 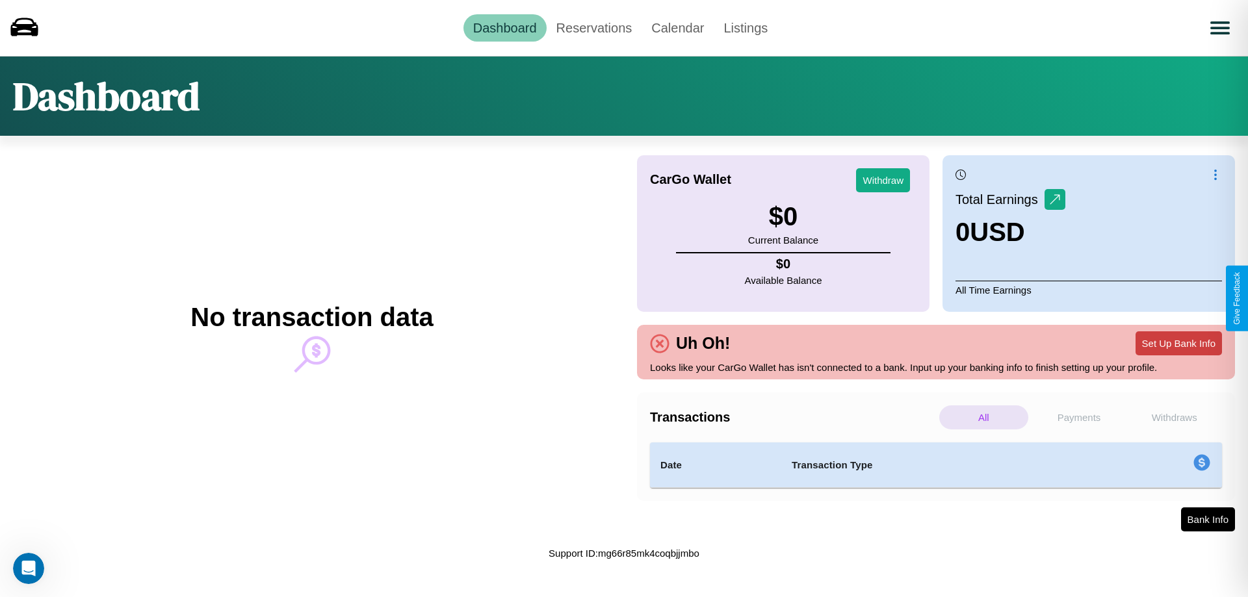 What do you see at coordinates (624, 553) in the screenshot?
I see `p: Support ID: mg66r85mk4coqbjjmbo` at bounding box center [624, 553].